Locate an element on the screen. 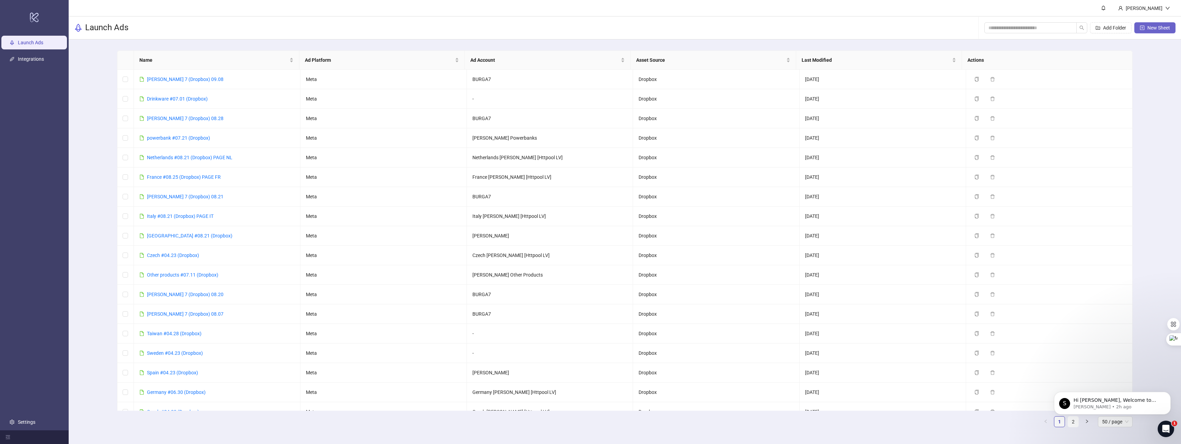  a: Sweden #04.23 (Dropbox) is located at coordinates (175, 353).